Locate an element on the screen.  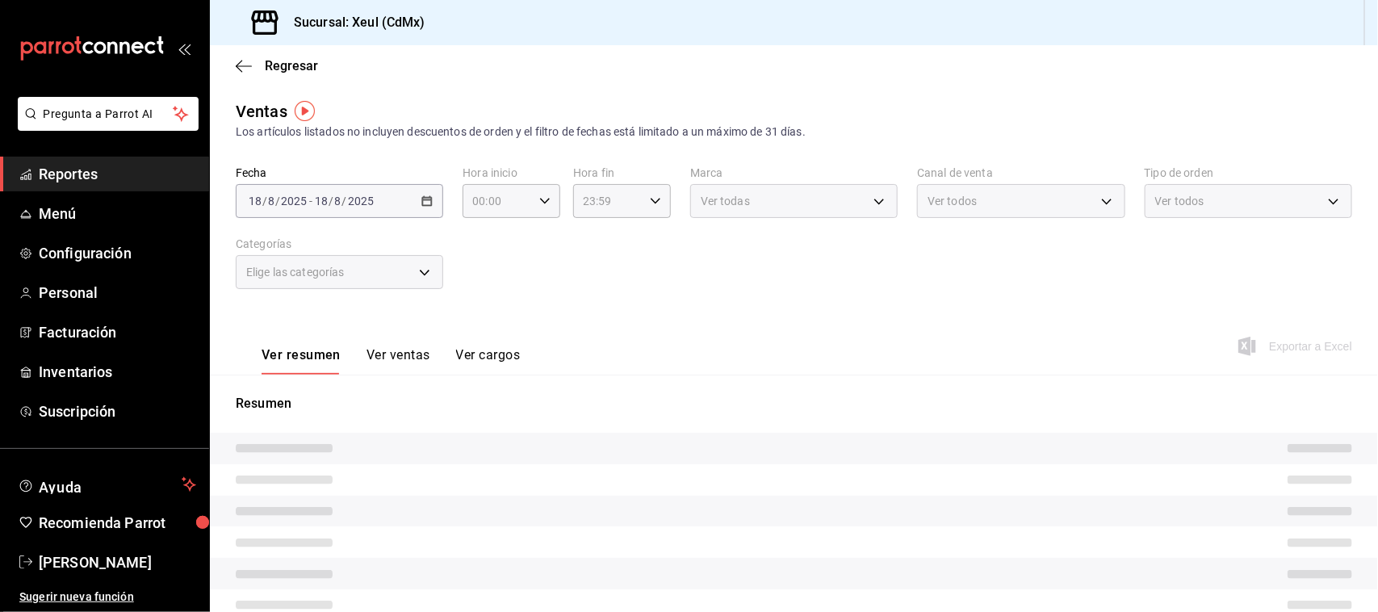
label: Tipo de orden is located at coordinates (1248, 174).